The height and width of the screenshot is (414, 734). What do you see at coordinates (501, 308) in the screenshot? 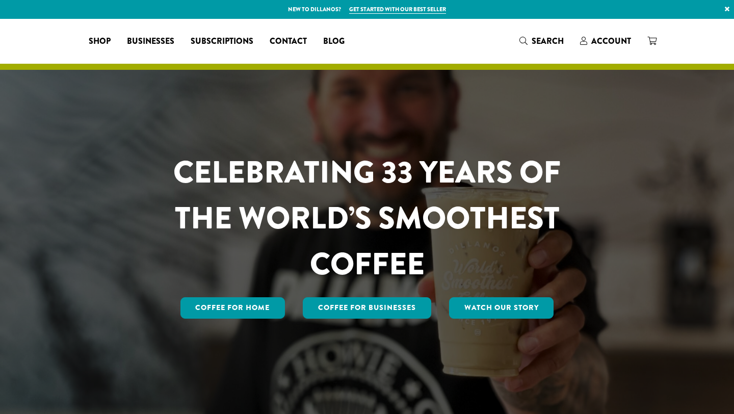
I see `a: Watch Our Story` at bounding box center [501, 308].